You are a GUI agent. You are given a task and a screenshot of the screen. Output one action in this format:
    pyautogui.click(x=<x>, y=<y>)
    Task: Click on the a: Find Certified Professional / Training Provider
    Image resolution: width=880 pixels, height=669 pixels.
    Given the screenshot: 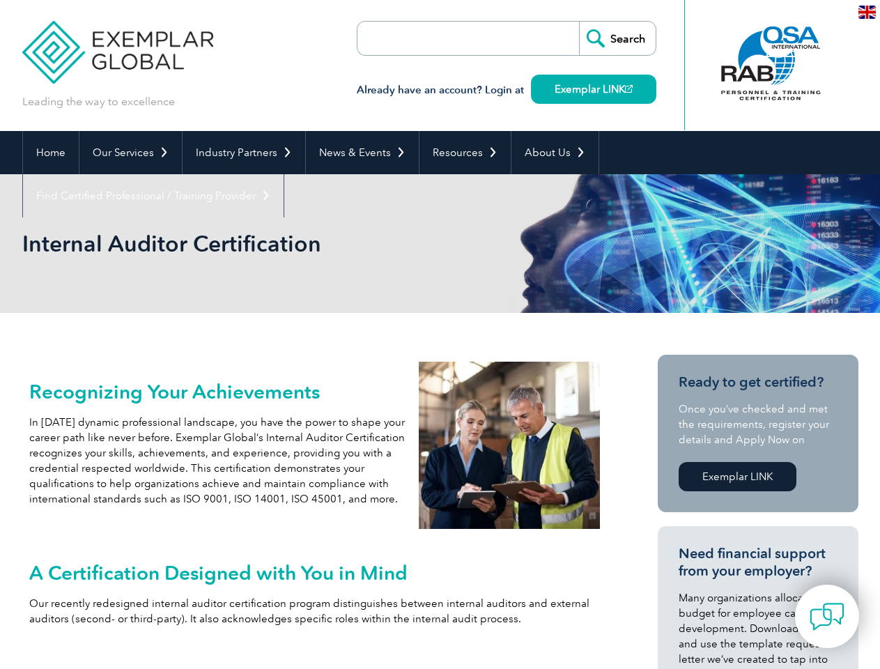 What is the action you would take?
    pyautogui.click(x=153, y=196)
    